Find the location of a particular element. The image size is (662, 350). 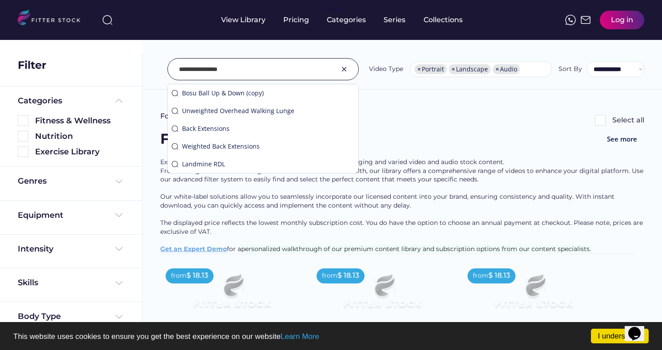

img: LOGO.svg is located at coordinates (53, 19).